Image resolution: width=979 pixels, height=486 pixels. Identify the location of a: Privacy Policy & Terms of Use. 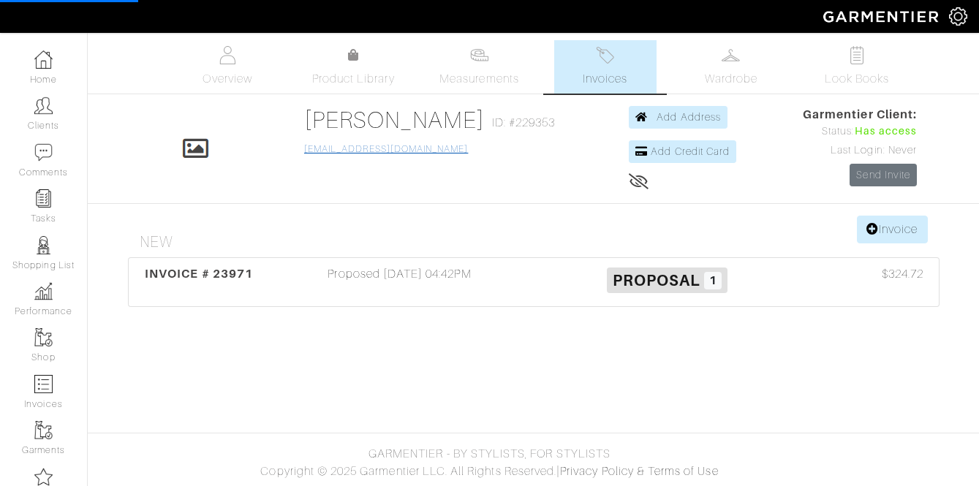
(639, 471).